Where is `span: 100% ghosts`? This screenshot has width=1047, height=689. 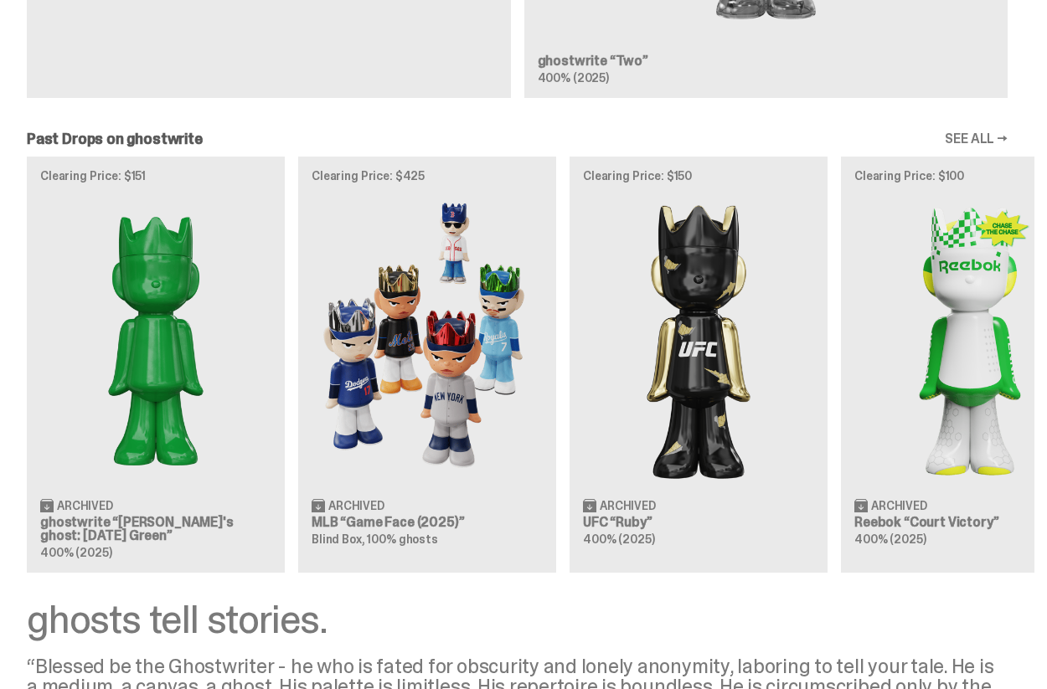 span: 100% ghosts is located at coordinates (402, 539).